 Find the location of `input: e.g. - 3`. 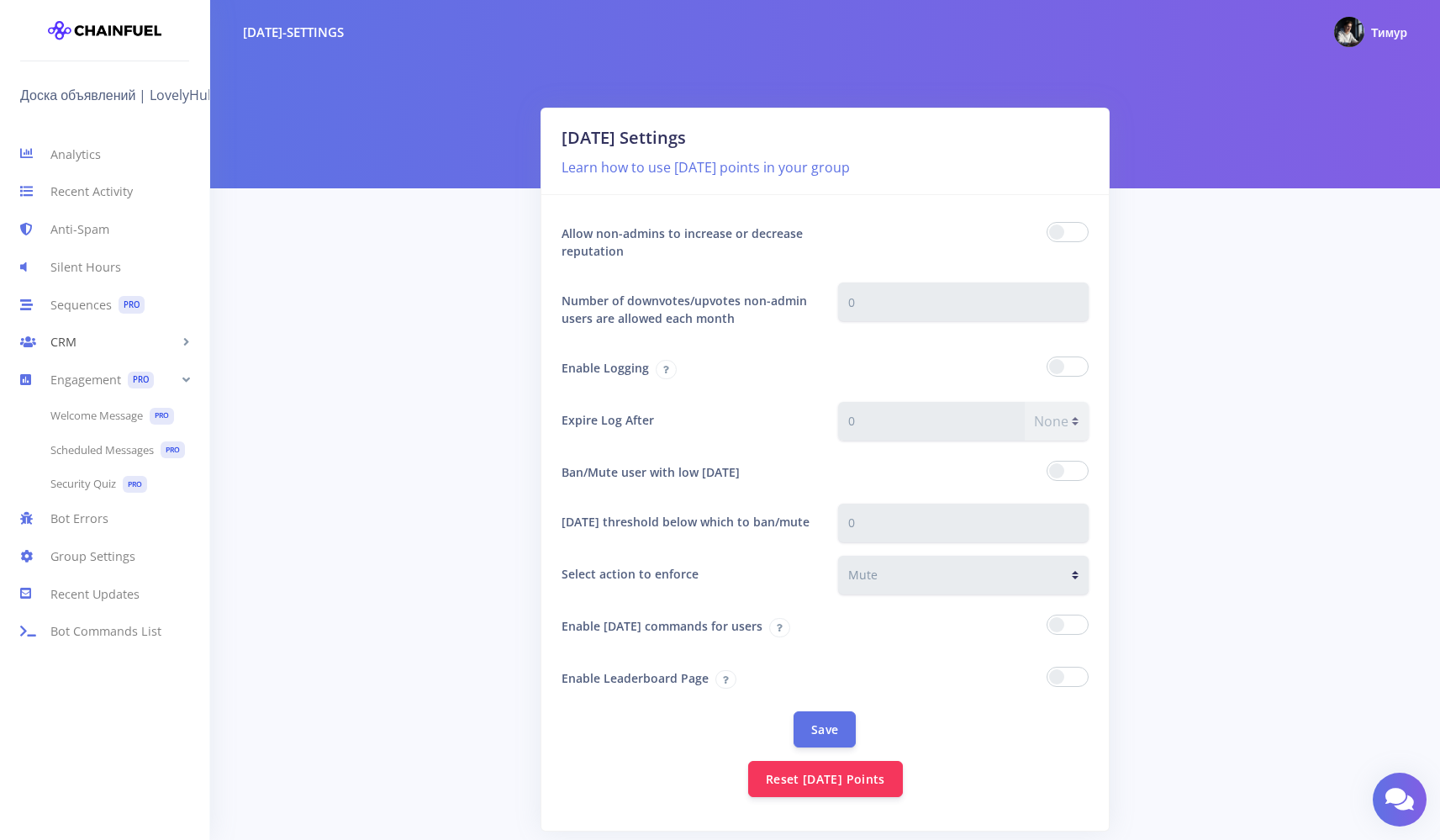

input: e.g. - 3 is located at coordinates (963, 523).